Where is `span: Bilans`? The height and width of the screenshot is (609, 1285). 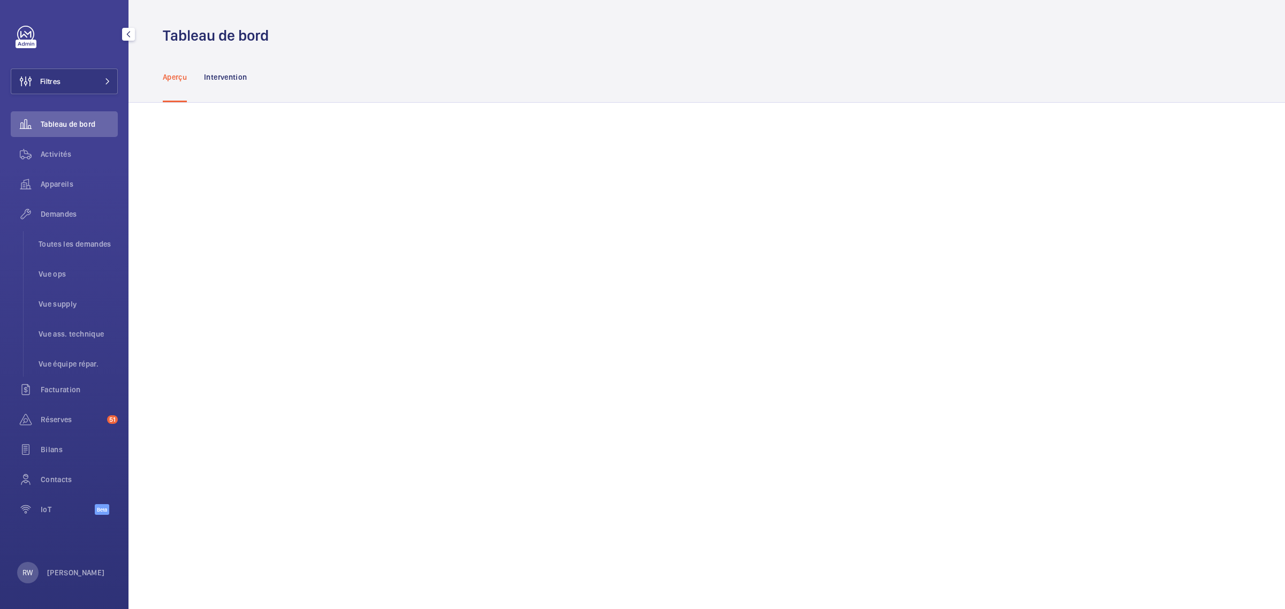 span: Bilans is located at coordinates (79, 450).